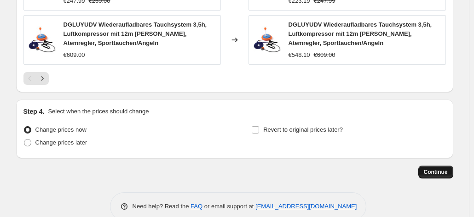 The width and height of the screenshot is (474, 217). Describe the element at coordinates (61, 143) in the screenshot. I see `span: Change prices later` at that location.